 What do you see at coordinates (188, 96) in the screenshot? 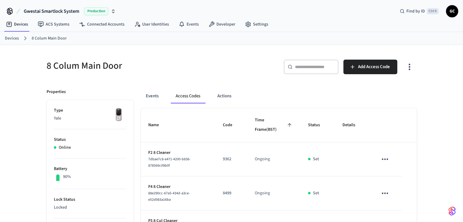
I see `button: Access Codes` at bounding box center [188, 96].